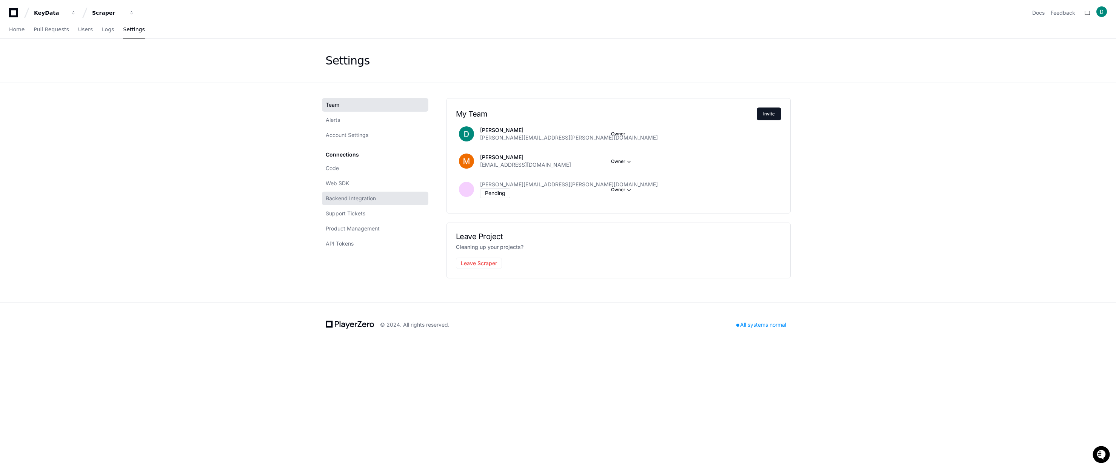 The image size is (1116, 470). I want to click on div: KeyData, so click(50, 13).